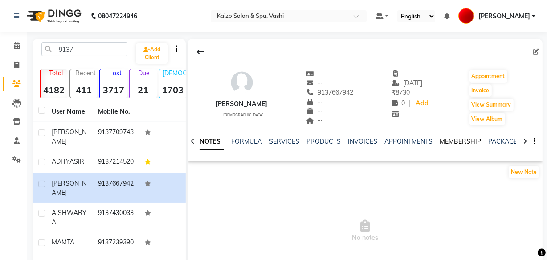 The height and width of the screenshot is (260, 547). What do you see at coordinates (144, 73) in the screenshot?
I see `p: Due` at bounding box center [144, 73].